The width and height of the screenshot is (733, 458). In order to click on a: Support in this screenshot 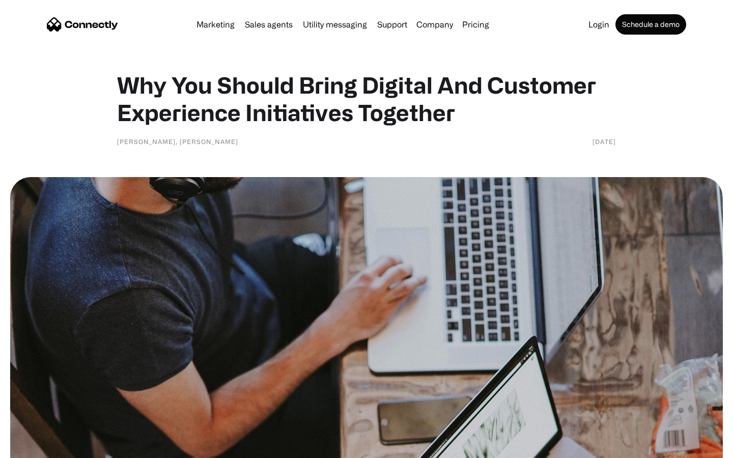, I will do `click(392, 24)`.